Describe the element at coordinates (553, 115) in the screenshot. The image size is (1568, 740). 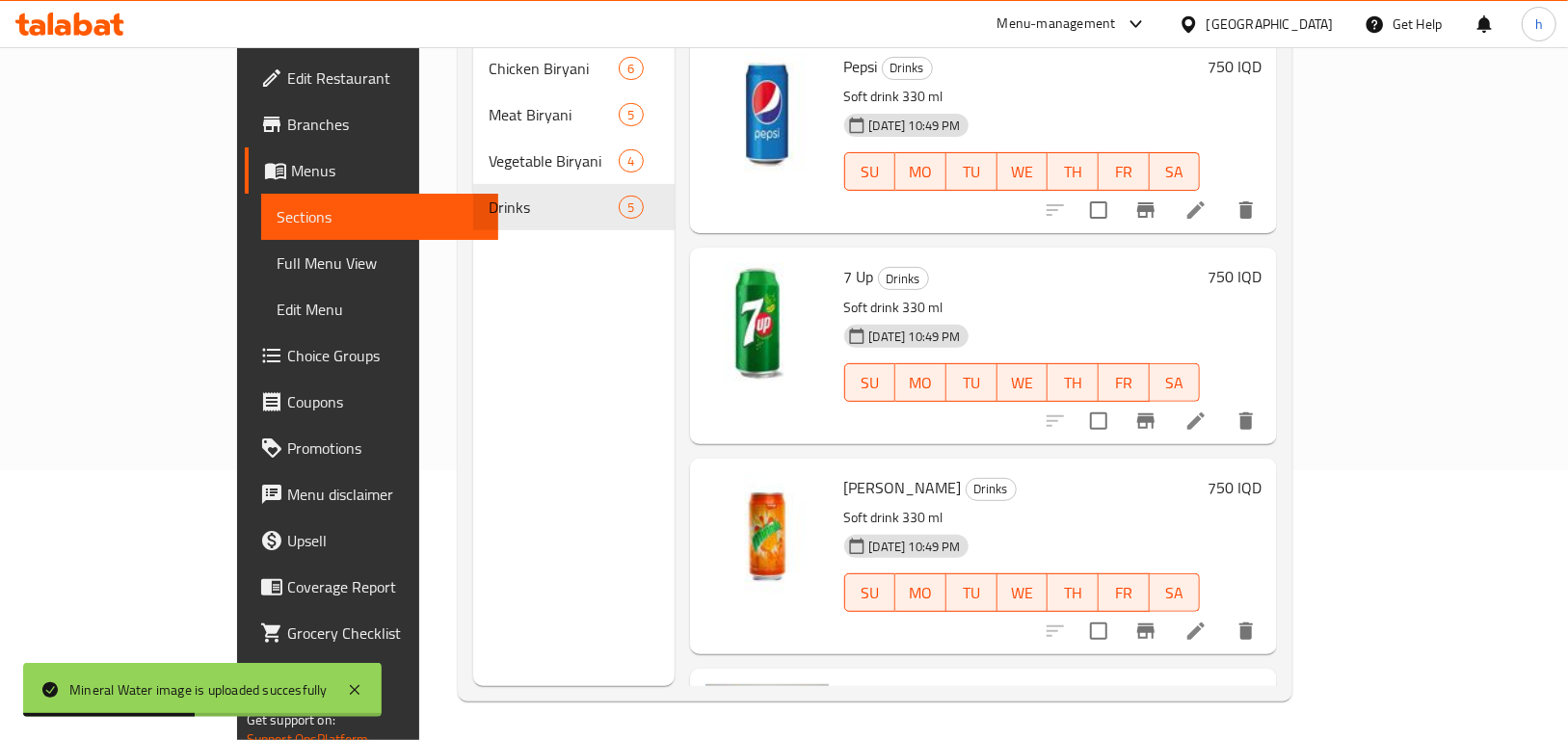
I see `span: Meat Biryani` at that location.